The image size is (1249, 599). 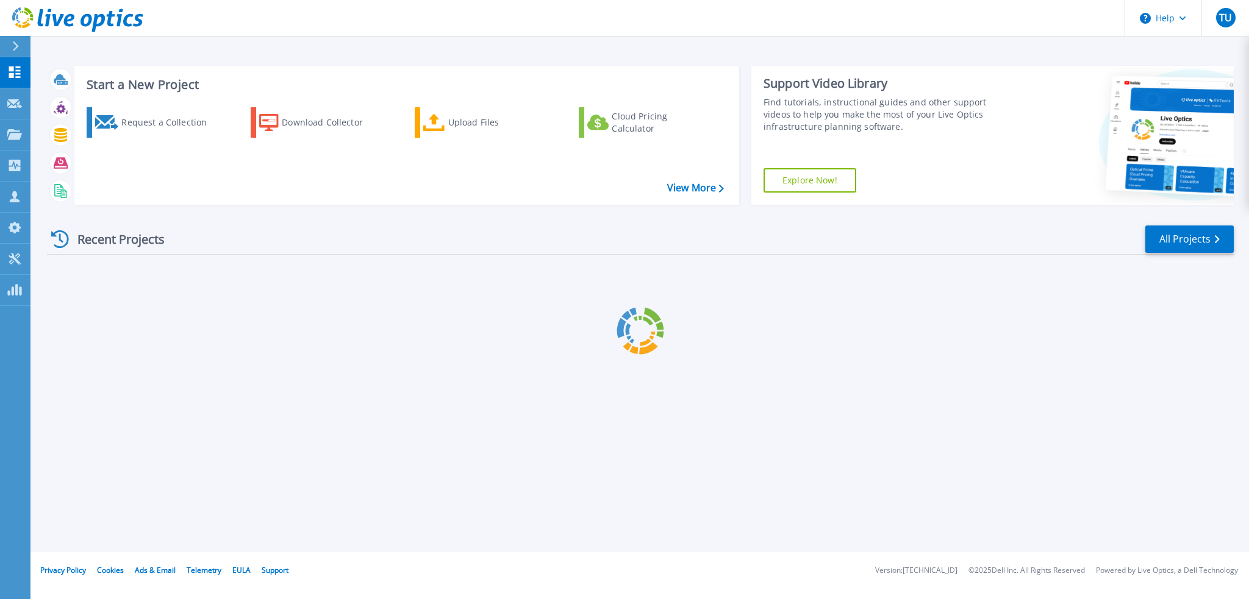 I want to click on a: EULA, so click(x=241, y=570).